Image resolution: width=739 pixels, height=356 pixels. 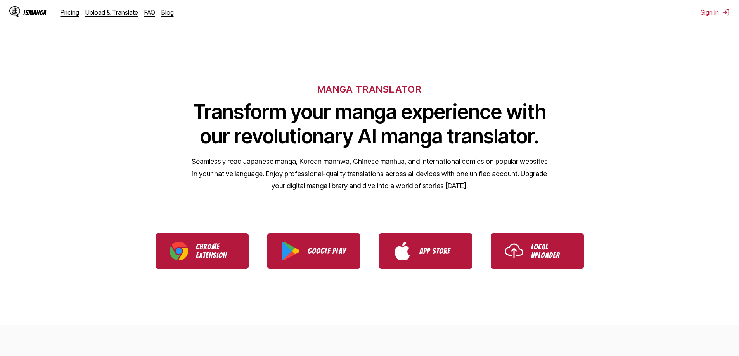 What do you see at coordinates (314, 251) in the screenshot?
I see `a: Download IsManga from Google Play` at bounding box center [314, 251].